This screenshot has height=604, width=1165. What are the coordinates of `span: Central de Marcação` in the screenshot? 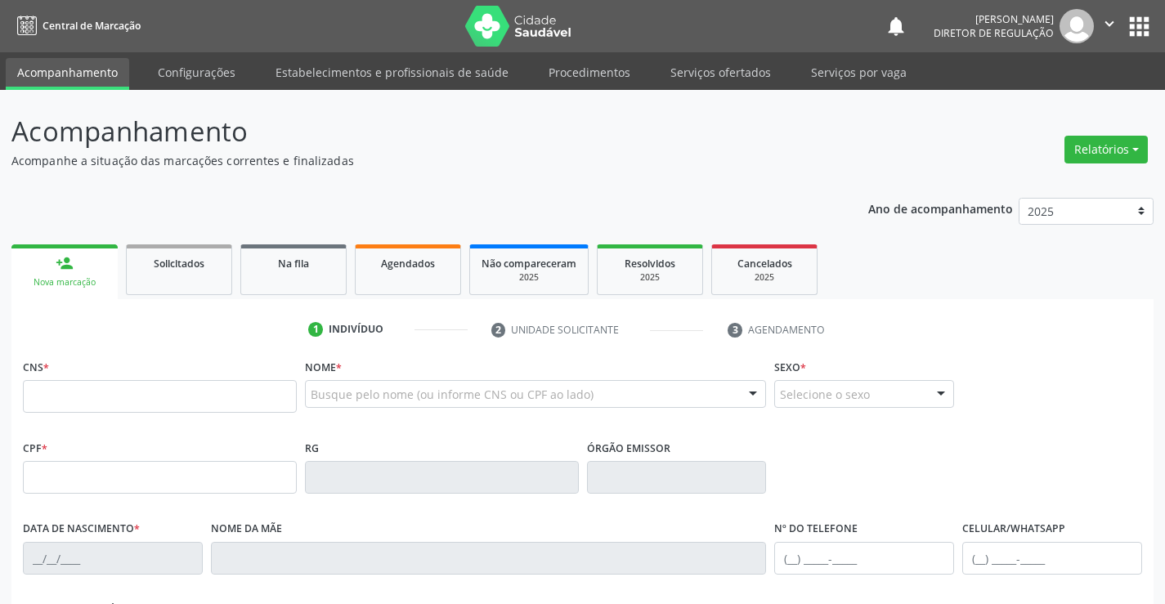 It's located at (92, 25).